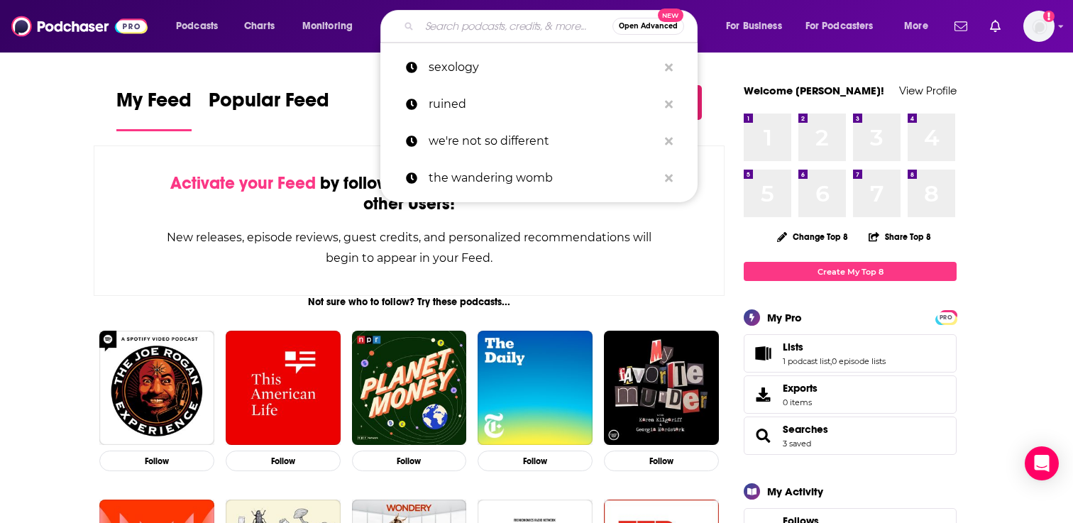  Describe the element at coordinates (543, 178) in the screenshot. I see `p: the wandering womb` at that location.